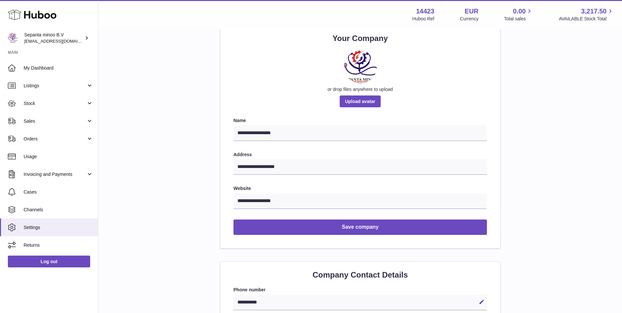  What do you see at coordinates (13, 38) in the screenshot?
I see `img: internalAdmin-14423@internal.huboo.com` at bounding box center [13, 38].